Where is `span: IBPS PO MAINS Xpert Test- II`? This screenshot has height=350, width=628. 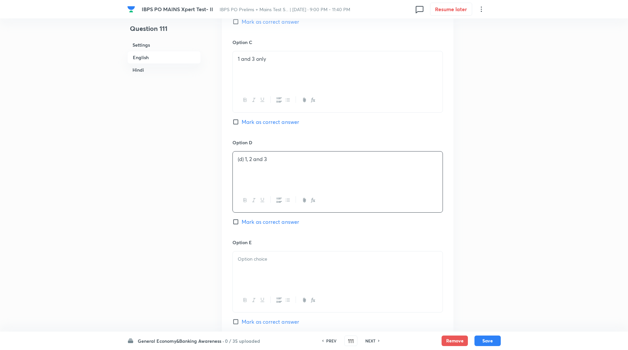
span: IBPS PO MAINS Xpert Test- II is located at coordinates (177, 9).